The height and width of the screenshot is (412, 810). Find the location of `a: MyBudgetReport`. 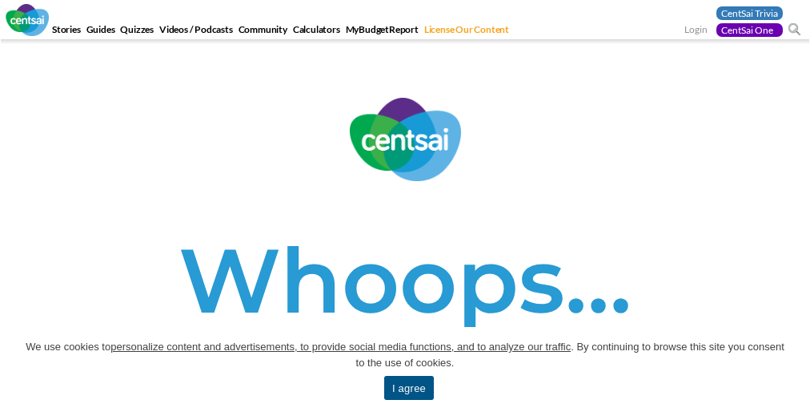

a: MyBudgetReport is located at coordinates (382, 31).